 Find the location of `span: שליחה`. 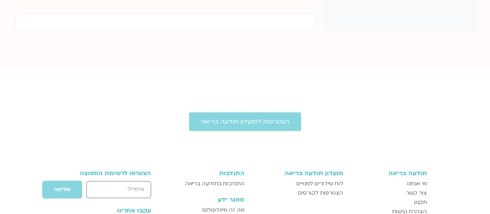

span: שליחה is located at coordinates (62, 189).